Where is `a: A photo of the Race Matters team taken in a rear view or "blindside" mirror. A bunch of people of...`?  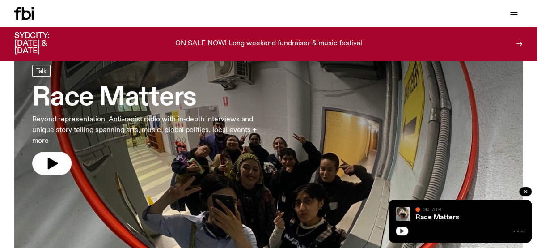 a: A photo of the Race Matters team taken in a rear view or "blindside" mirror. A bunch of people of... is located at coordinates (403, 214).